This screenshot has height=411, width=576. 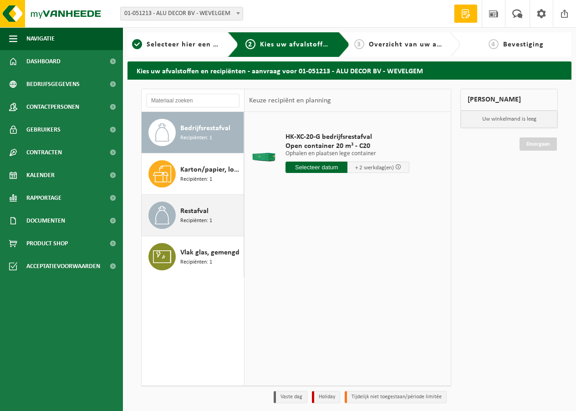 I want to click on li: Holiday, so click(x=326, y=397).